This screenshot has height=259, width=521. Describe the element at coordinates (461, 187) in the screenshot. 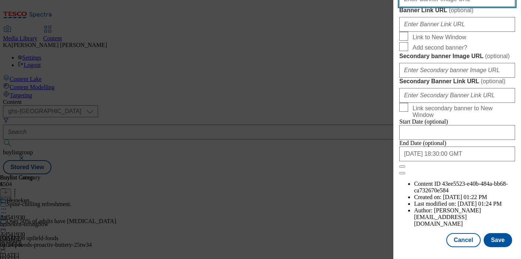

I see `span: 43ee5523-e40b-484a-bb68-ca732670e584` at that location.